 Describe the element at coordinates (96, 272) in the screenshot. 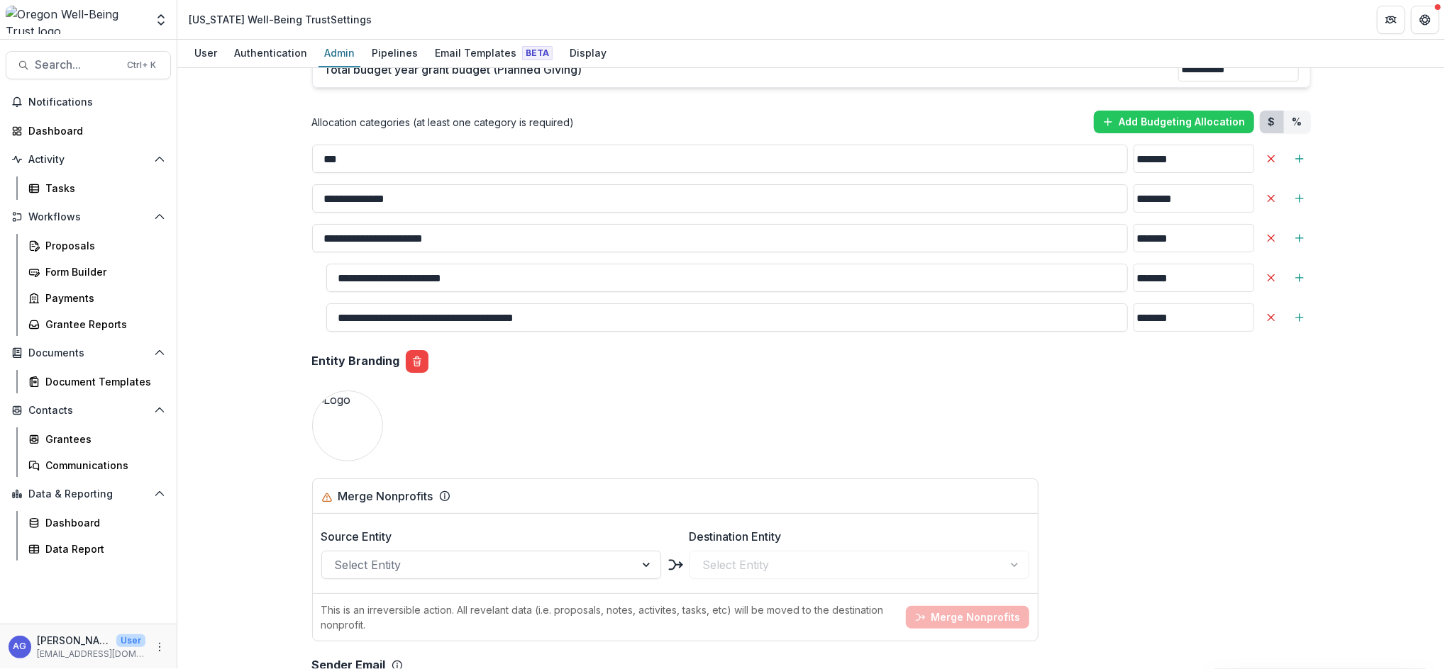

I see `a: Form Builder` at that location.